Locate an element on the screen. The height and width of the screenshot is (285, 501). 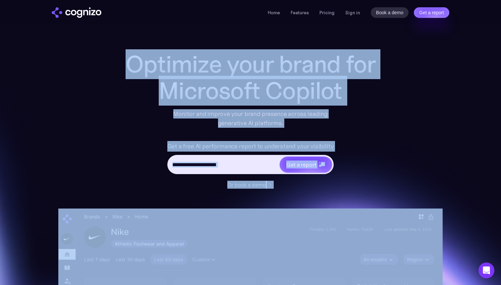
a: Sign in is located at coordinates (353, 13).